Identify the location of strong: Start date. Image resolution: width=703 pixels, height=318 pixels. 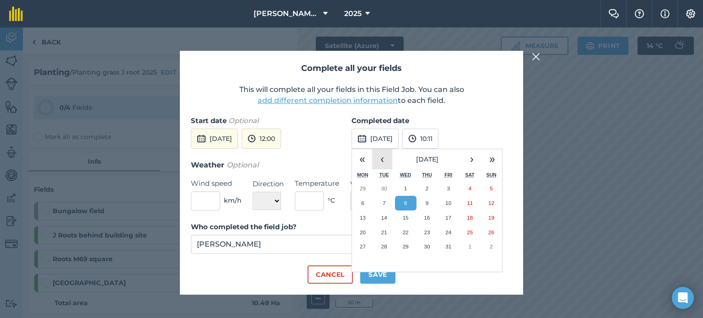
(209, 120).